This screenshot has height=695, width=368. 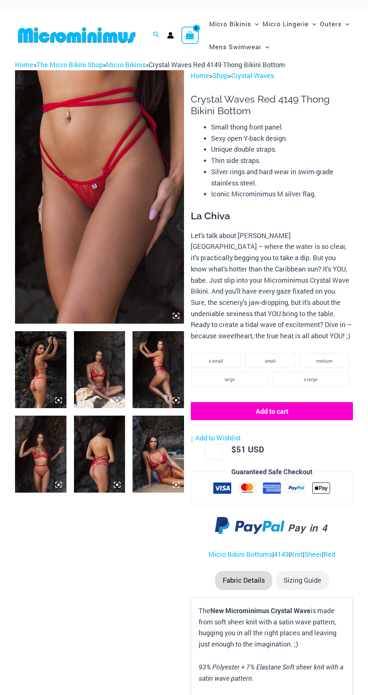 I want to click on a: Crystal Waves, so click(x=253, y=75).